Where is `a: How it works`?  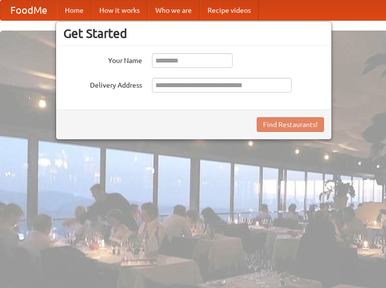
a: How it works is located at coordinates (120, 10).